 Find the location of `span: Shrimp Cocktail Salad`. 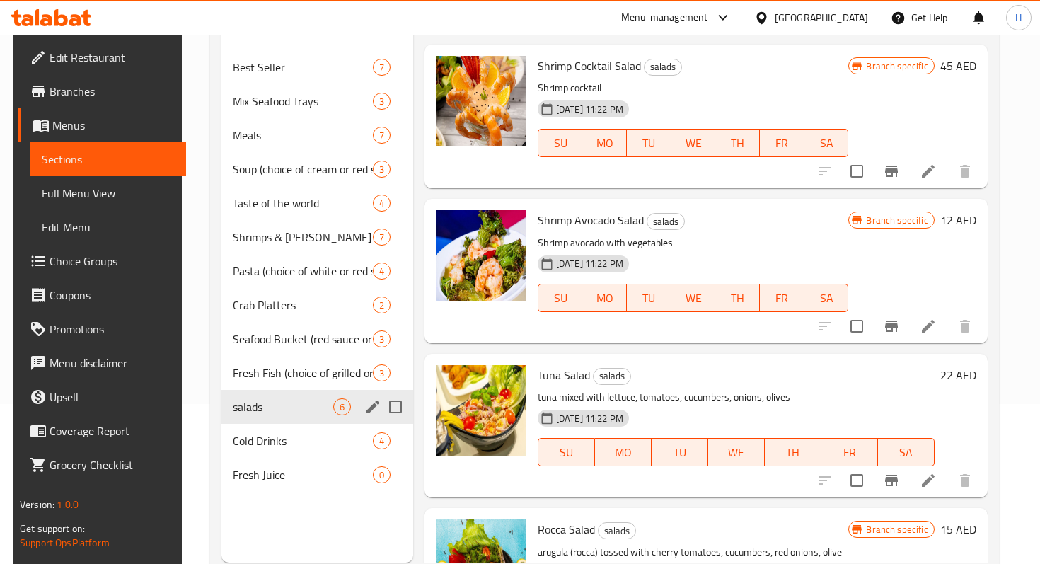

span: Shrimp Cocktail Salad is located at coordinates (589, 66).